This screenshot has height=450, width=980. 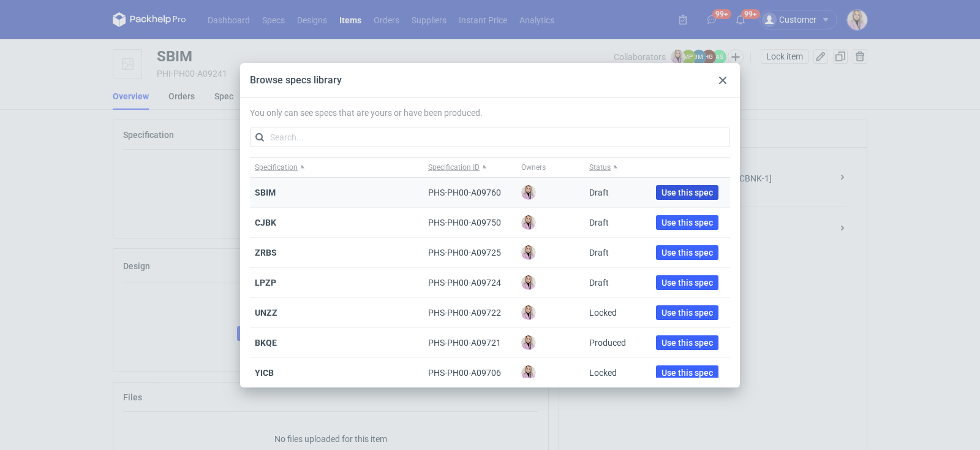 What do you see at coordinates (265, 192) in the screenshot?
I see `span: SBIM` at bounding box center [265, 192].